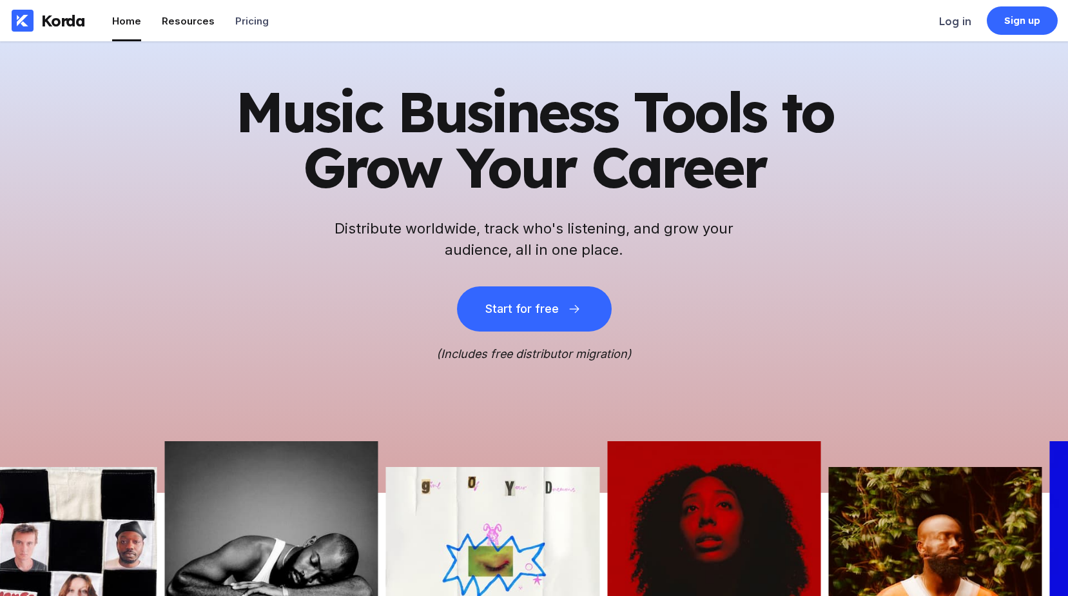  I want to click on a: Sign up, so click(1023, 21).